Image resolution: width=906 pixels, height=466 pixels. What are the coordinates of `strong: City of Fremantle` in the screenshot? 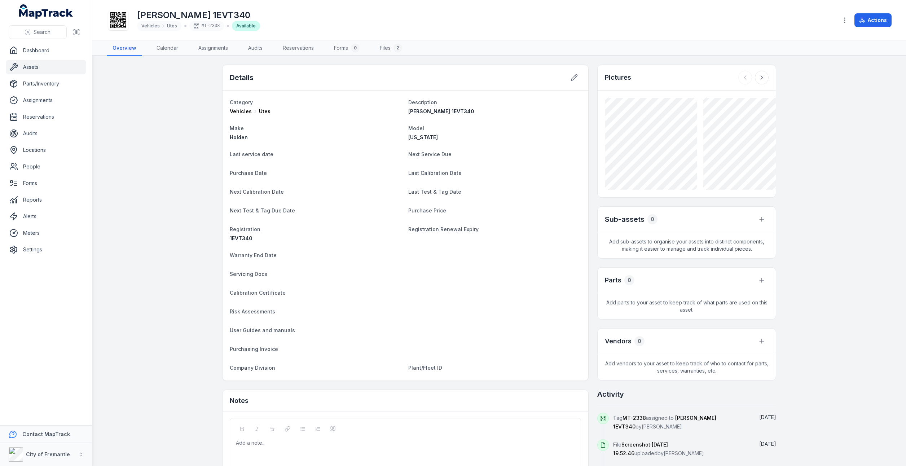 It's located at (48, 454).